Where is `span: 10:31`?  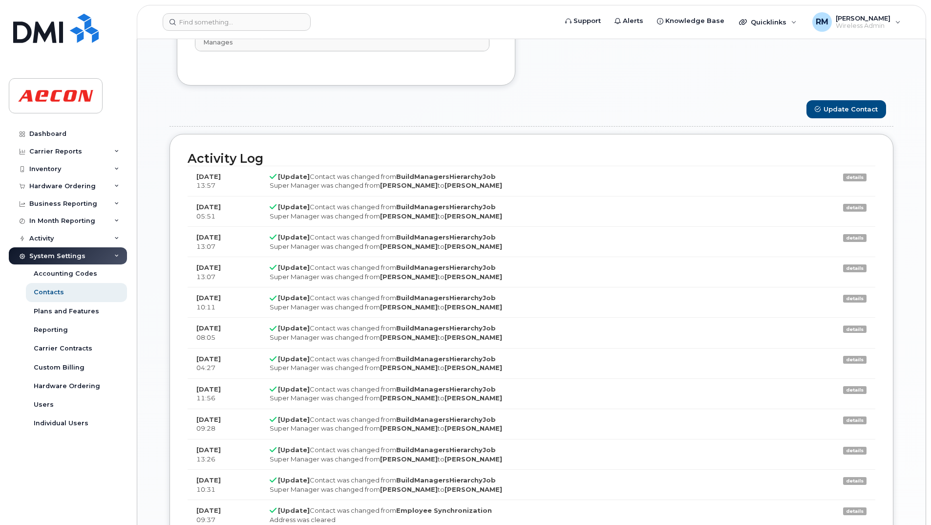 span: 10:31 is located at coordinates (206, 489).